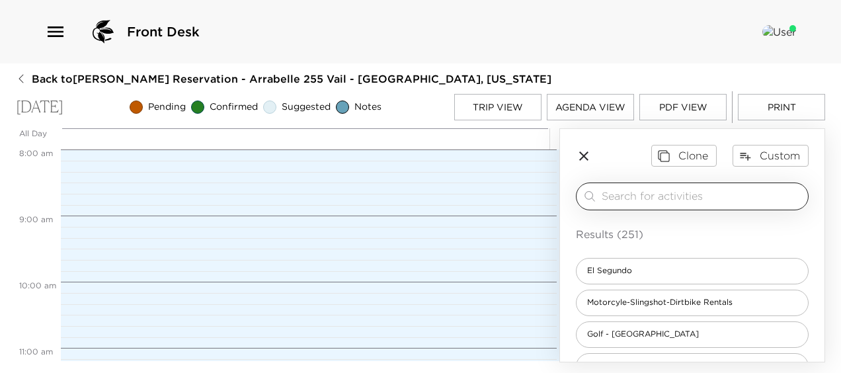 The height and width of the screenshot is (373, 841). Describe the element at coordinates (684, 155) in the screenshot. I see `button: Clone` at that location.